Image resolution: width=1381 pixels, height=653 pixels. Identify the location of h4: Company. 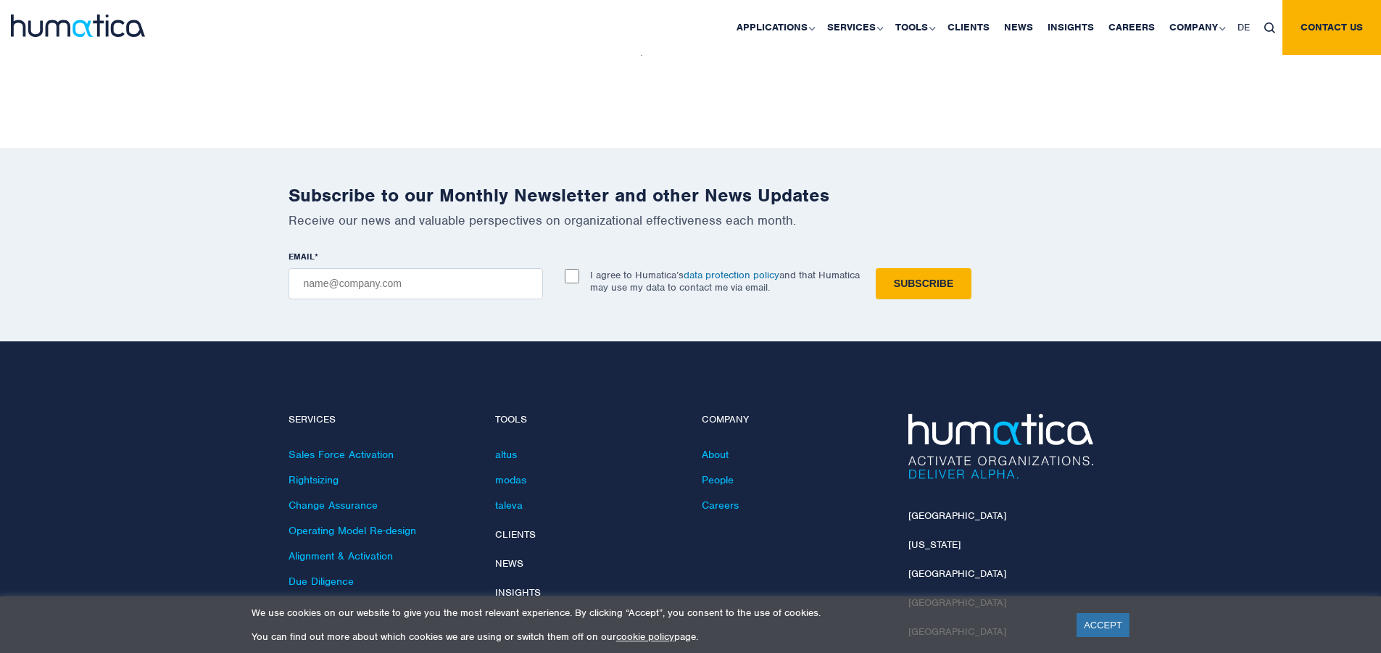
(794, 420).